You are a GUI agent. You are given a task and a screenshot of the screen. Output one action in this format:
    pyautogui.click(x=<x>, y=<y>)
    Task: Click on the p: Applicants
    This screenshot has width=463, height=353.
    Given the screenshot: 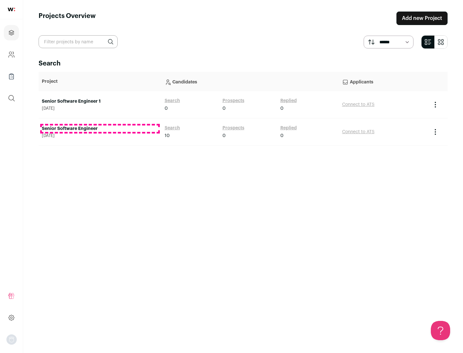 What is the action you would take?
    pyautogui.click(x=383, y=82)
    